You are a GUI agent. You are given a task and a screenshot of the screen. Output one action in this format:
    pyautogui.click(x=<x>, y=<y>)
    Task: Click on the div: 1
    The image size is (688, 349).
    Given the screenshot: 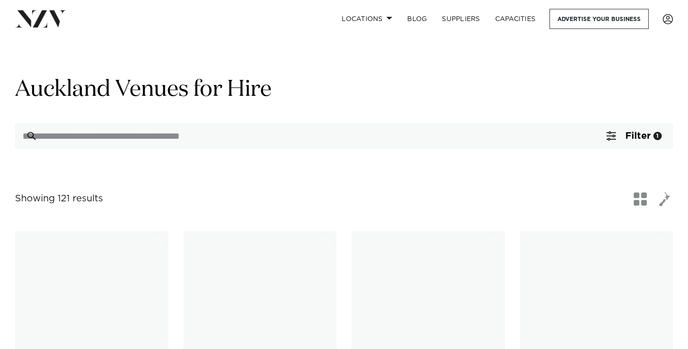 What is the action you would take?
    pyautogui.click(x=657, y=136)
    